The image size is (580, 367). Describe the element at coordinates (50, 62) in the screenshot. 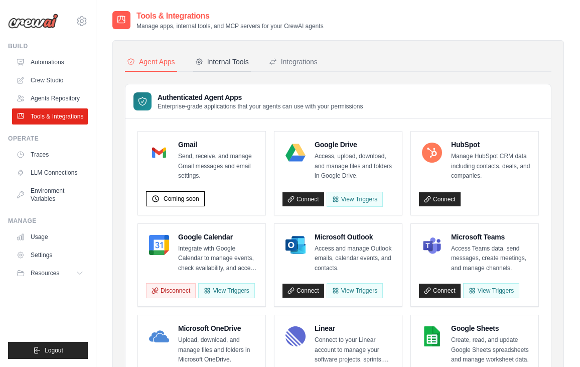

I see `a: Automations` at that location.